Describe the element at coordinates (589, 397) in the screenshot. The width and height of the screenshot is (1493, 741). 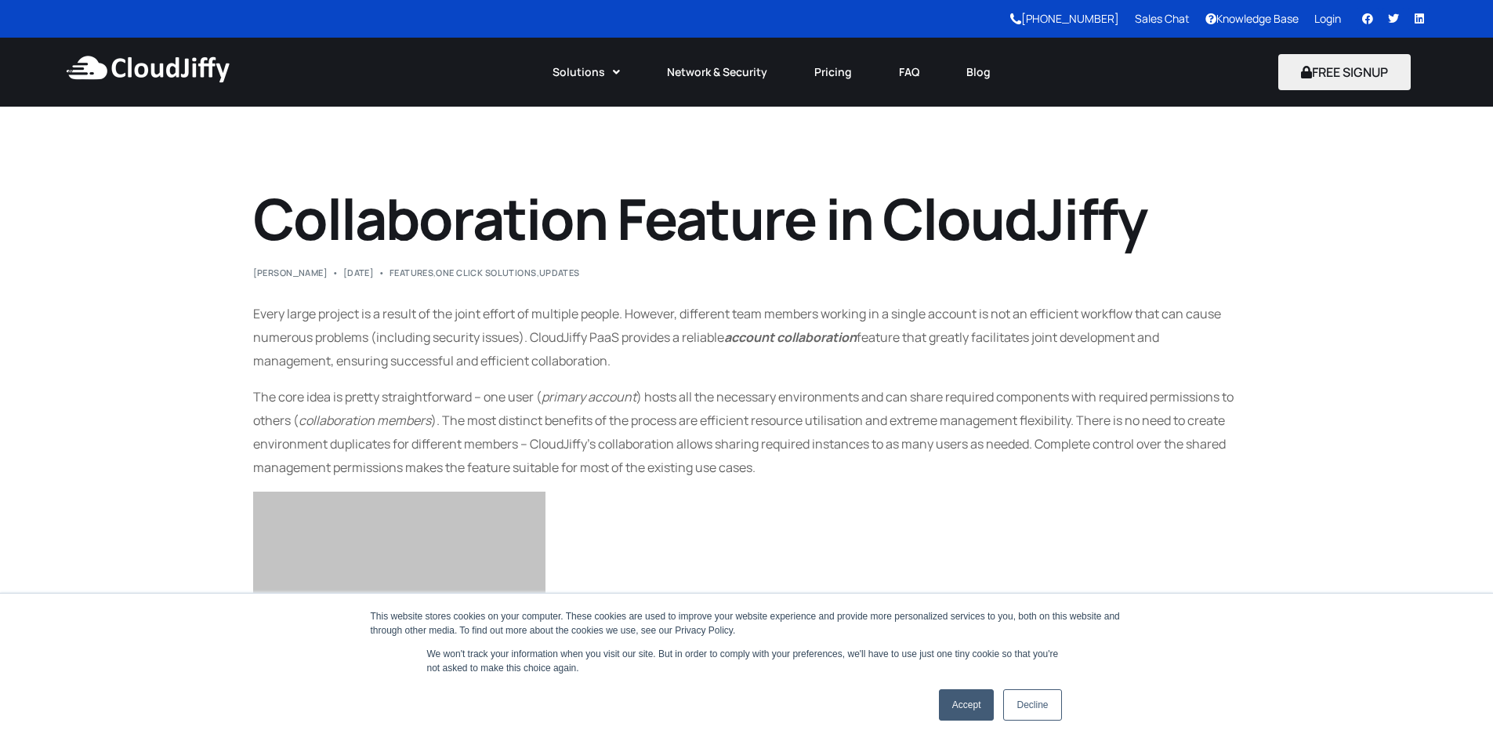
I see `span: primary account` at that location.